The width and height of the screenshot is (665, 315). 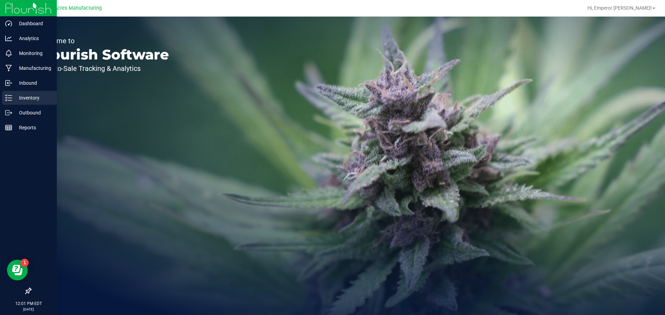 I want to click on span: Green Acres Manufacturing, so click(x=71, y=8).